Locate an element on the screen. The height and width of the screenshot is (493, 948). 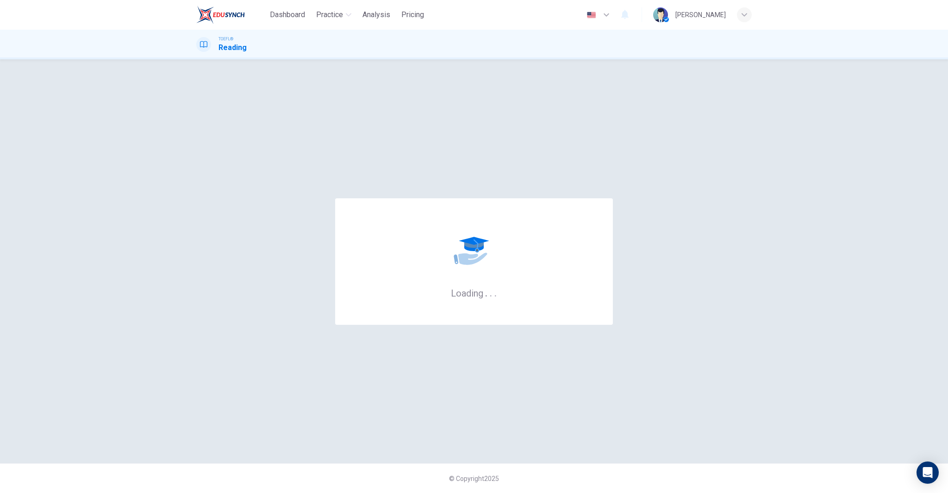
a: EduSynch logo is located at coordinates (231, 15).